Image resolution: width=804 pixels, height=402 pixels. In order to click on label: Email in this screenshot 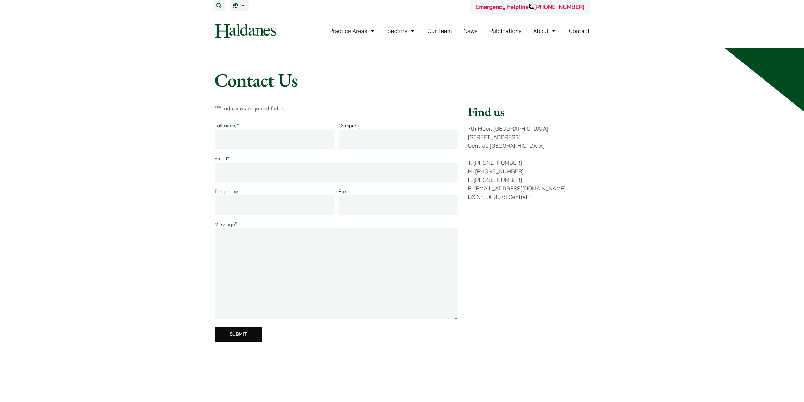, I will do `click(222, 158)`.